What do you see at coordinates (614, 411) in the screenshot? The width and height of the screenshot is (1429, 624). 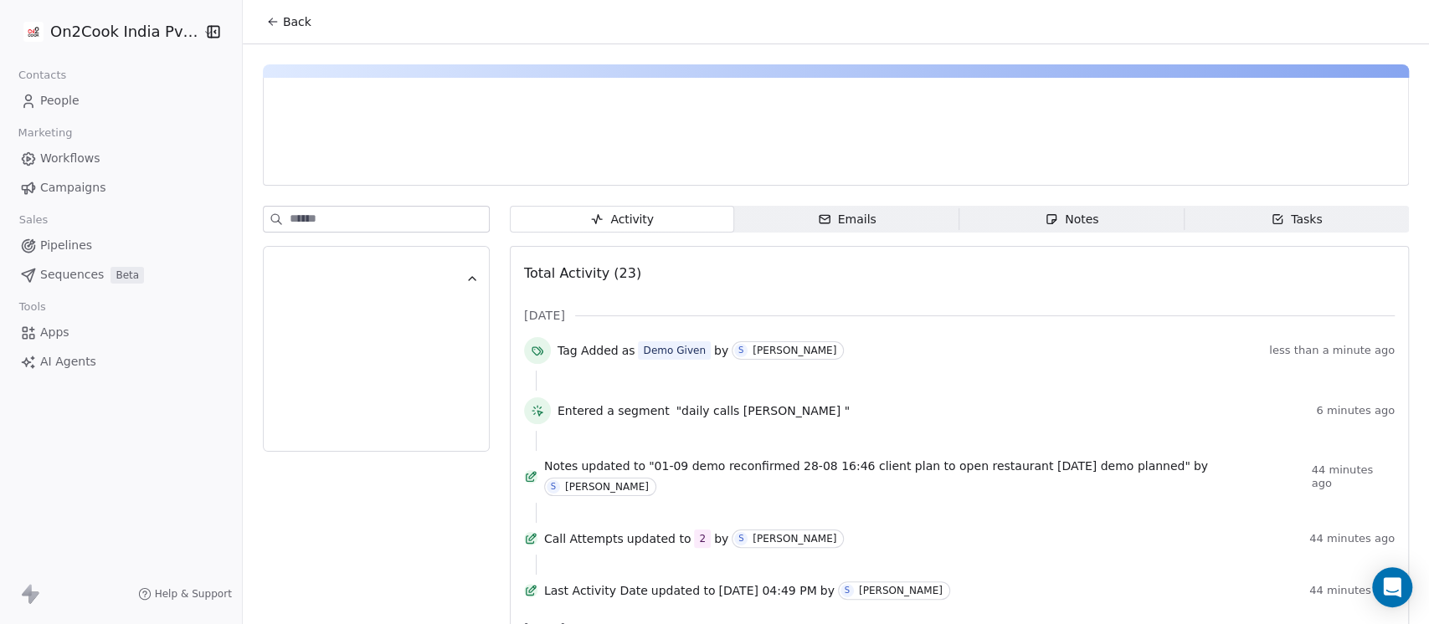 I see `span: Entered a segment` at bounding box center [614, 411].